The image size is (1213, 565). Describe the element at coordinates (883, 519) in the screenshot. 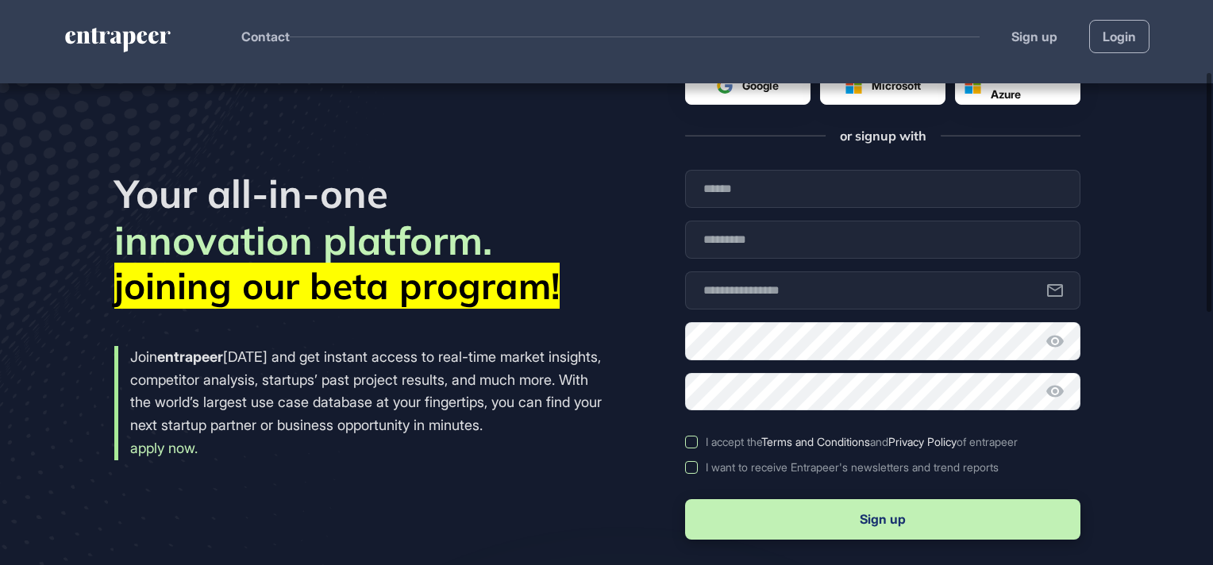

I see `button: Sign up` at that location.